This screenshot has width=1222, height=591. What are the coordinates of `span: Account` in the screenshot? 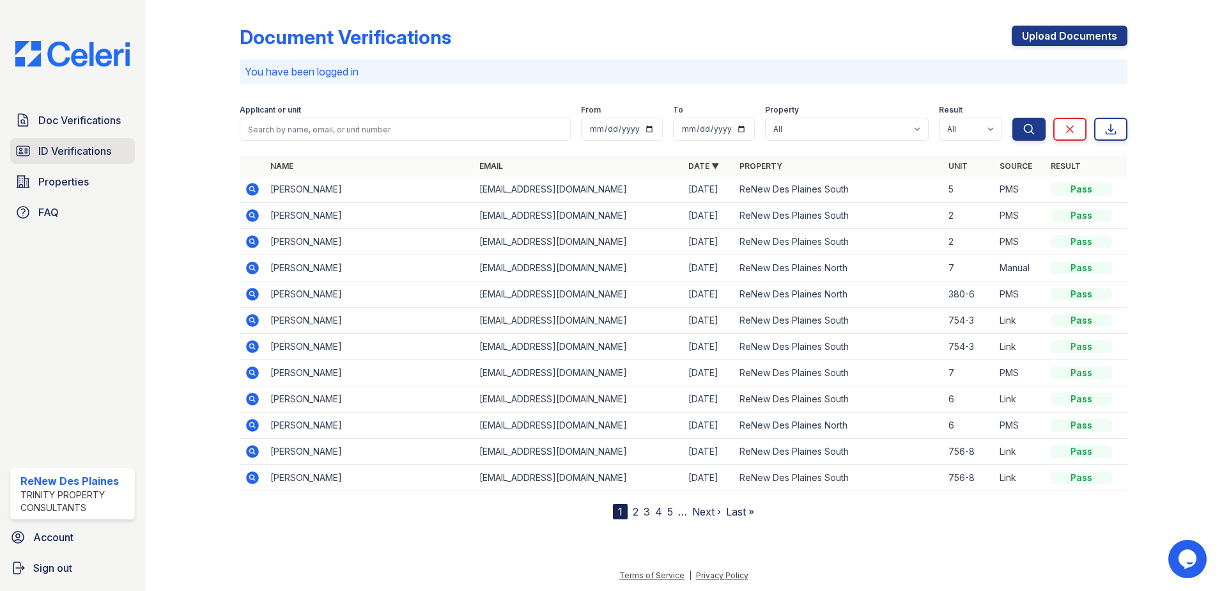 It's located at (53, 537).